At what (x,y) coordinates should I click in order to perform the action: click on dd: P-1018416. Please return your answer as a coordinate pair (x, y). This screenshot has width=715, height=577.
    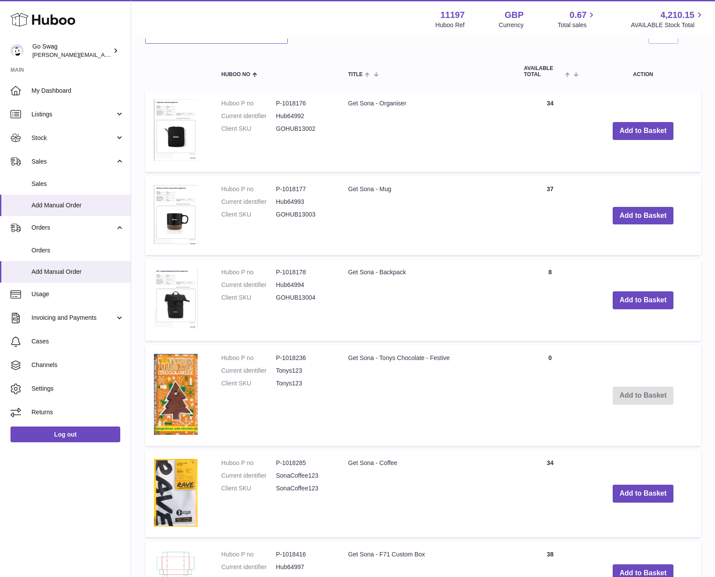
    Looking at the image, I should click on (303, 554).